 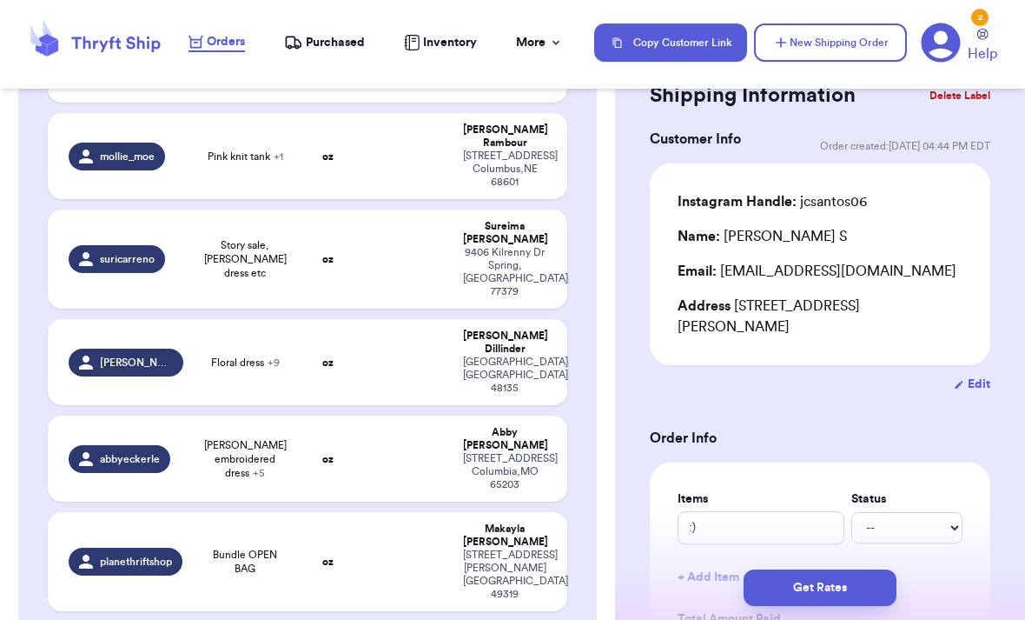 What do you see at coordinates (278, 156) in the screenshot?
I see `span: + 1` at bounding box center [278, 156].